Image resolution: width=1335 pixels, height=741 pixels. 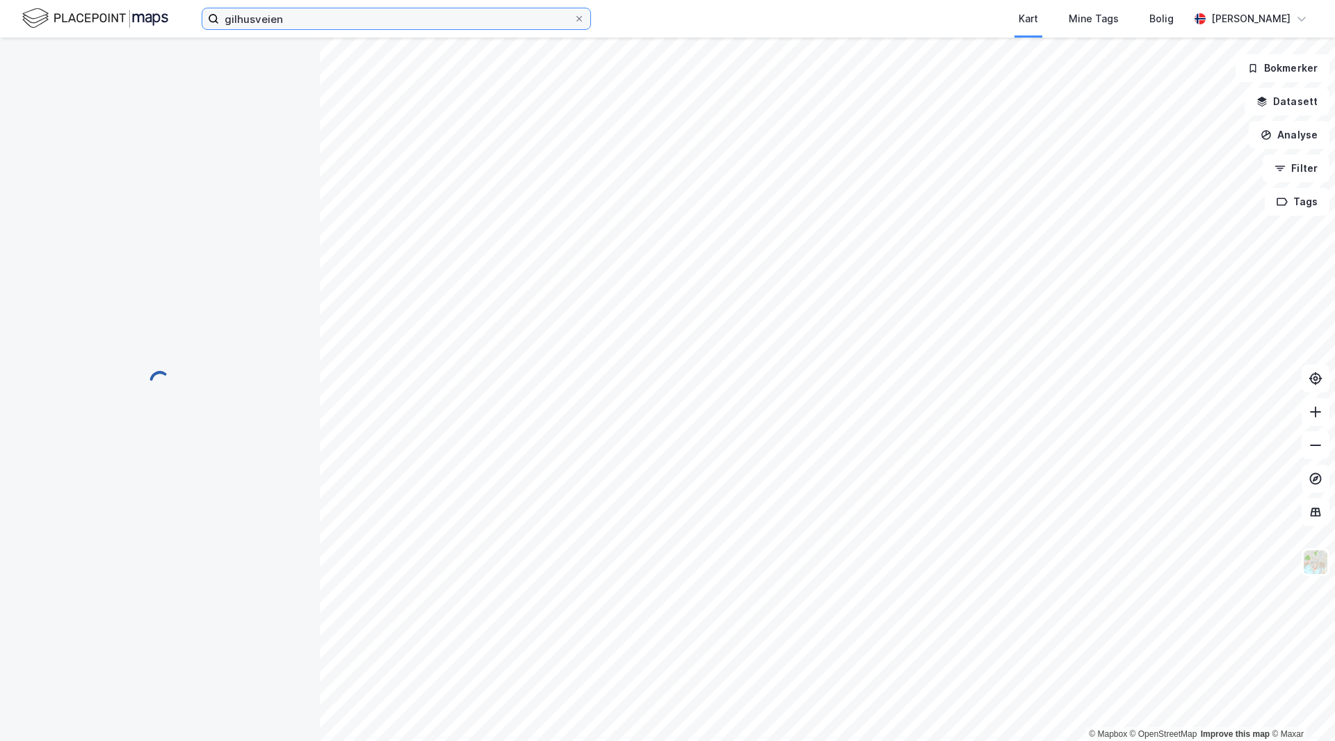 I want to click on img: logo.f888ab2527a4732fd821a326f86c7f29.svg, so click(x=95, y=18).